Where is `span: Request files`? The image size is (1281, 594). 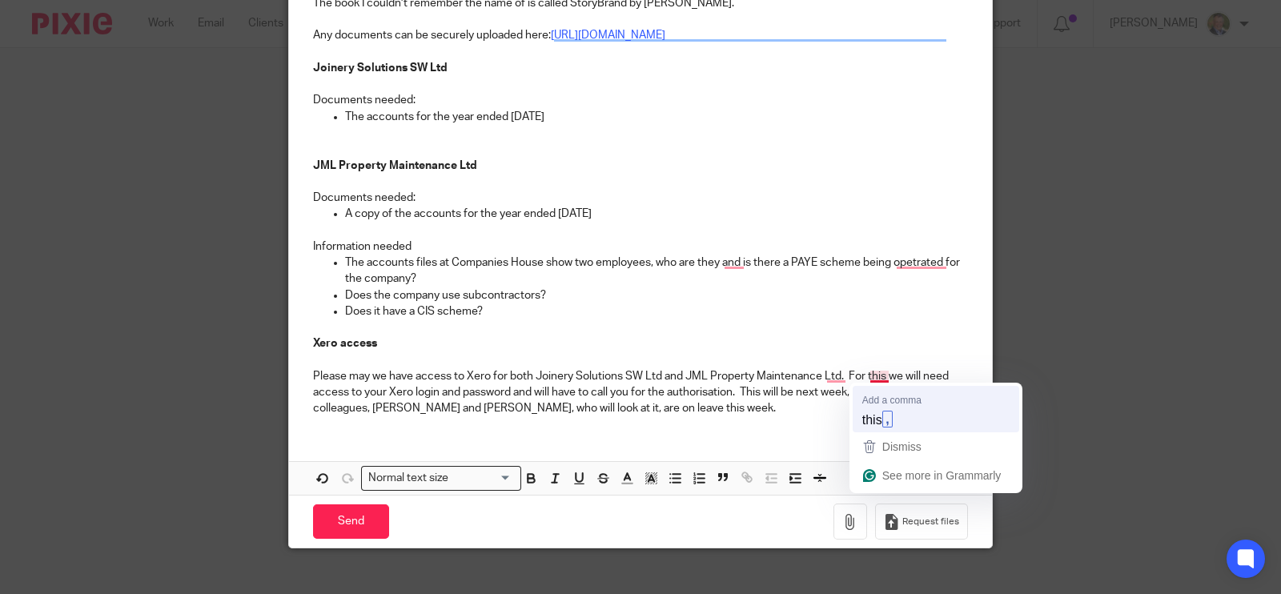 span: Request files is located at coordinates (930, 522).